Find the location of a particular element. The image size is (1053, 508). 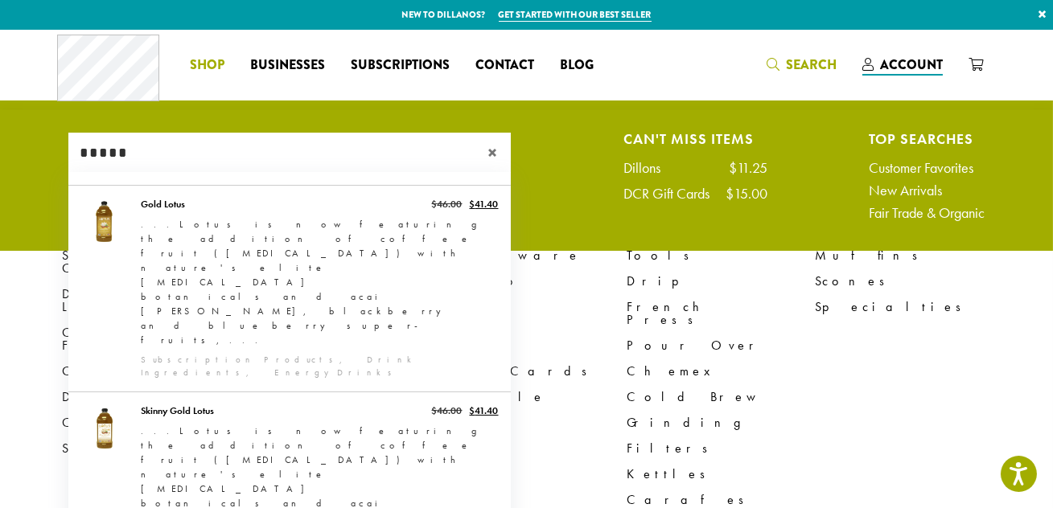

a: Shop is located at coordinates (207, 65).